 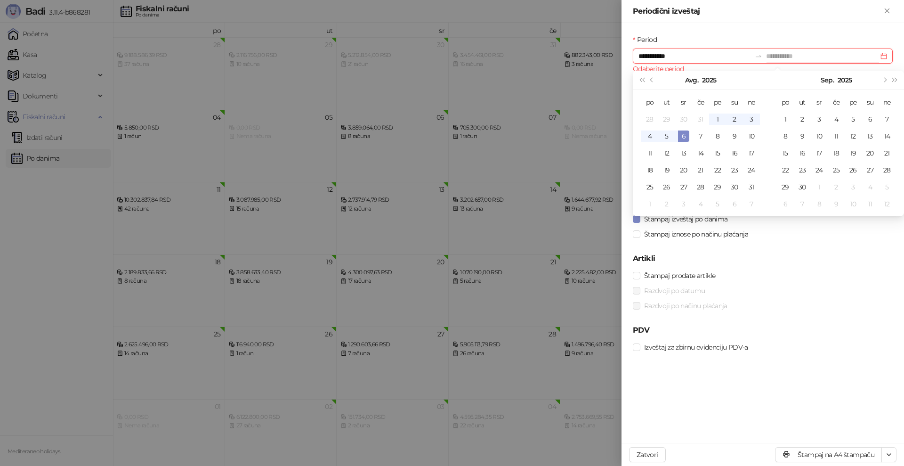 I want to click on input: Period, so click(x=694, y=56).